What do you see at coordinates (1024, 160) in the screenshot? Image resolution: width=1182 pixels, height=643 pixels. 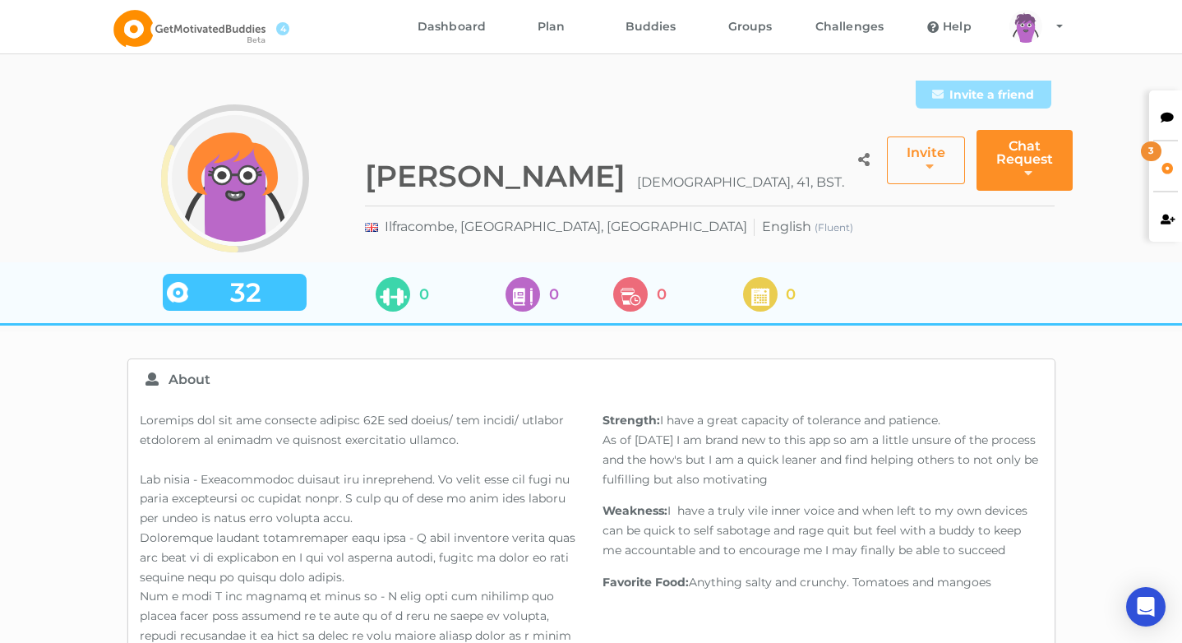 I see `button: Chat Request` at bounding box center [1024, 160].